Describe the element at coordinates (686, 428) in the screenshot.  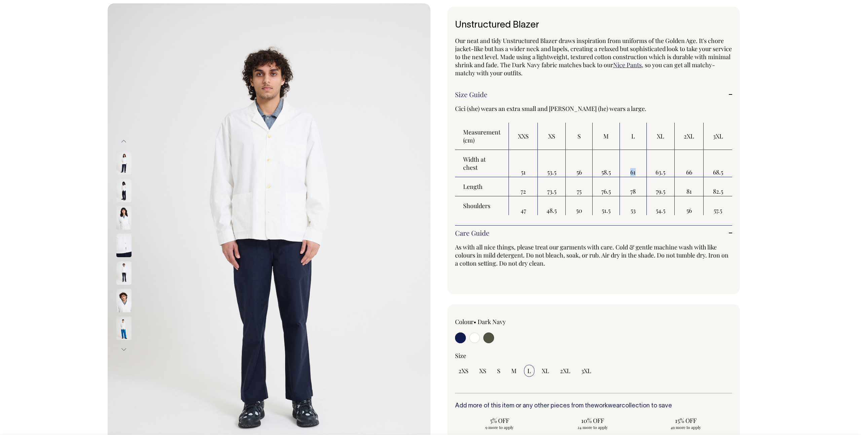
I see `span: 49 more to apply` at that location.